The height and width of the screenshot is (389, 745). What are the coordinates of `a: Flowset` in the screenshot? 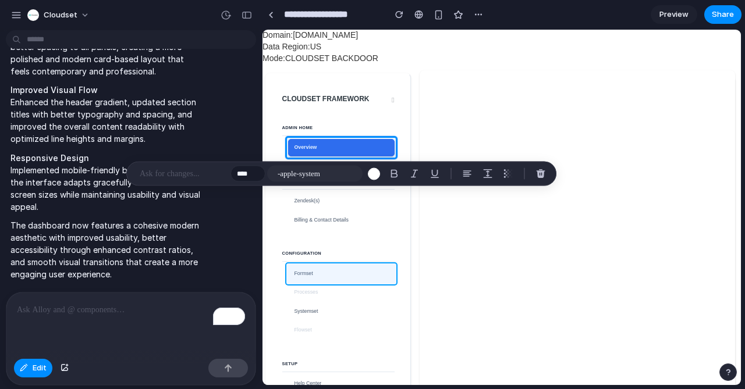 It's located at (79, 301).